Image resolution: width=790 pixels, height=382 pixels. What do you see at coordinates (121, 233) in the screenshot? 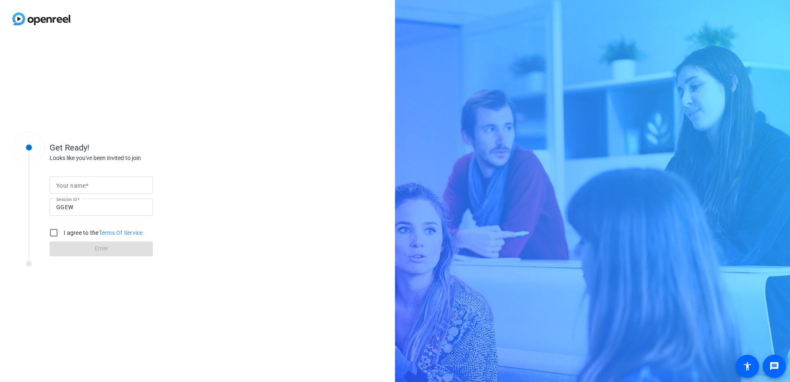
I see `a: Terms Of Service` at bounding box center [121, 233].